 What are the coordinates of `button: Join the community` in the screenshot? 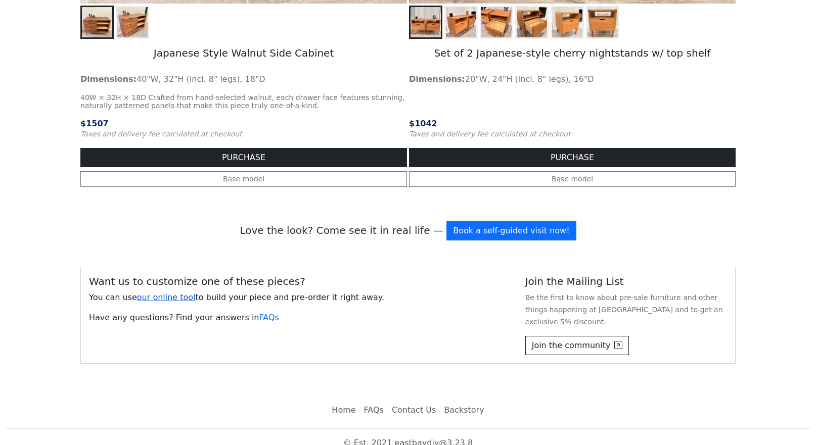 It's located at (577, 346).